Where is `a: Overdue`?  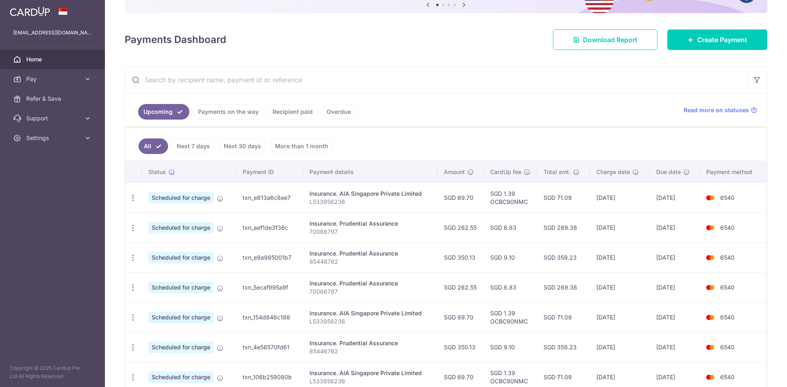 a: Overdue is located at coordinates (339, 112).